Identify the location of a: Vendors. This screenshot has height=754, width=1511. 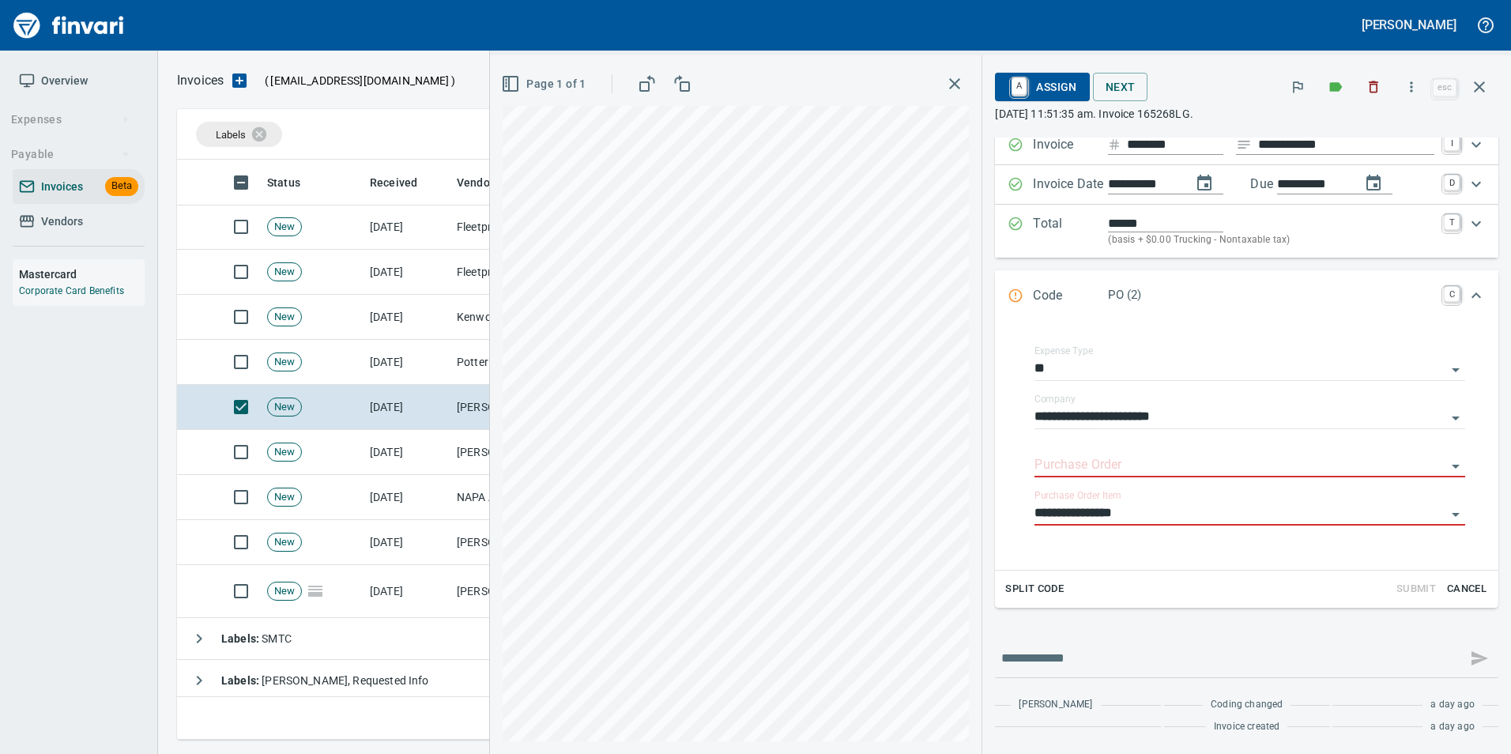
(78, 221).